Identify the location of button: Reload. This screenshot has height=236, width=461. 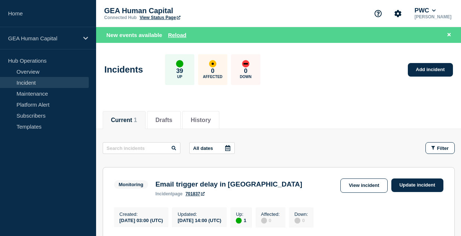
(177, 35).